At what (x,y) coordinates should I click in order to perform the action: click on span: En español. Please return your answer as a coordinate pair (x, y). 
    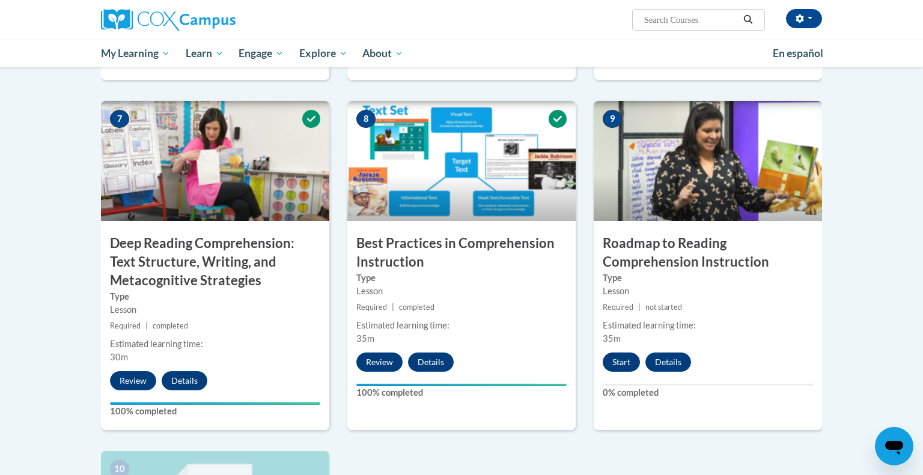
    Looking at the image, I should click on (798, 53).